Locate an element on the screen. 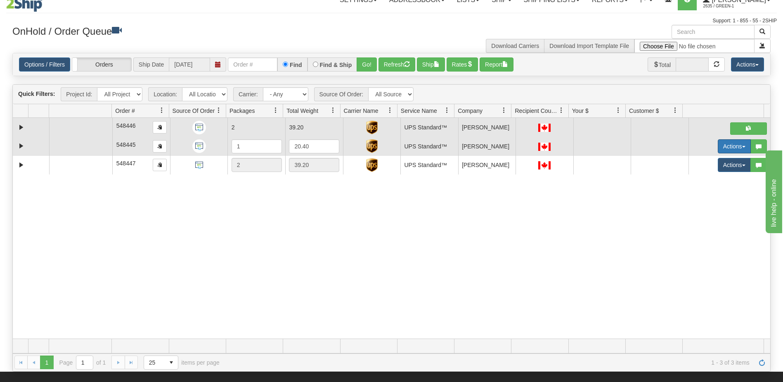 Image resolution: width=783 pixels, height=382 pixels. span: Page 1 is located at coordinates (47, 362).